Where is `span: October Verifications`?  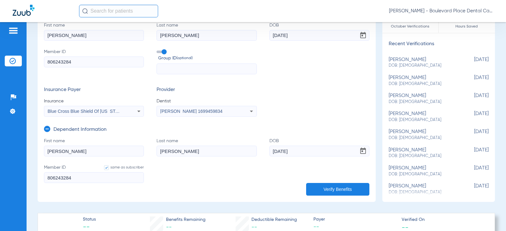
span: October Verifications is located at coordinates (410, 27).